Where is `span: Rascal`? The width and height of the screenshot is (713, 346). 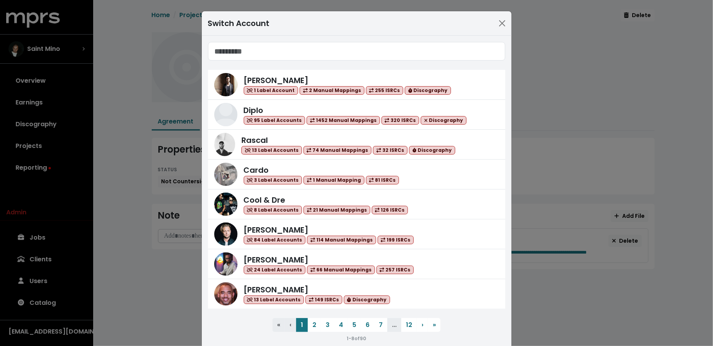 span: Rascal is located at coordinates (255, 140).